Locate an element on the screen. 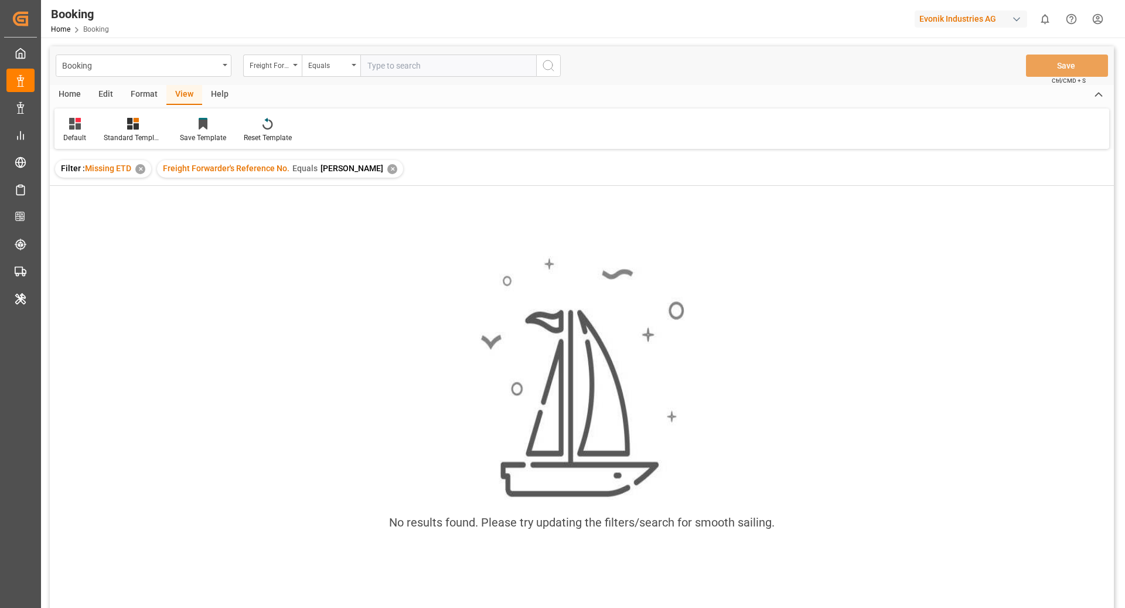  div: Default is located at coordinates (74, 138).